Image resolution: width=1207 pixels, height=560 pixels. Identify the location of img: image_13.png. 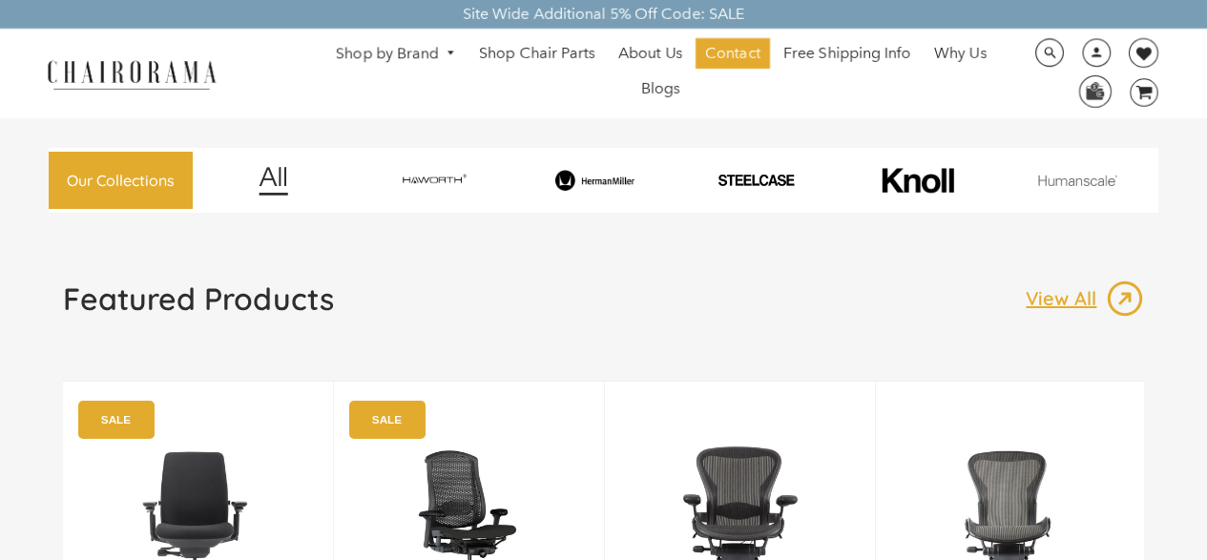
(1125, 299).